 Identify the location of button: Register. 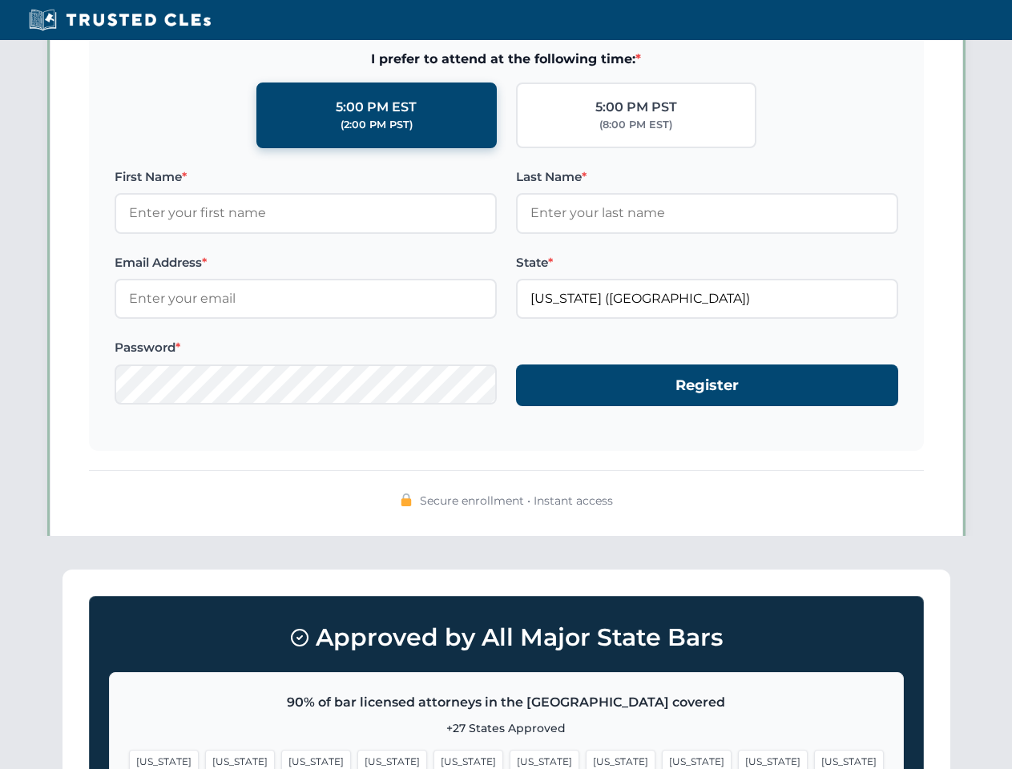
(707, 385).